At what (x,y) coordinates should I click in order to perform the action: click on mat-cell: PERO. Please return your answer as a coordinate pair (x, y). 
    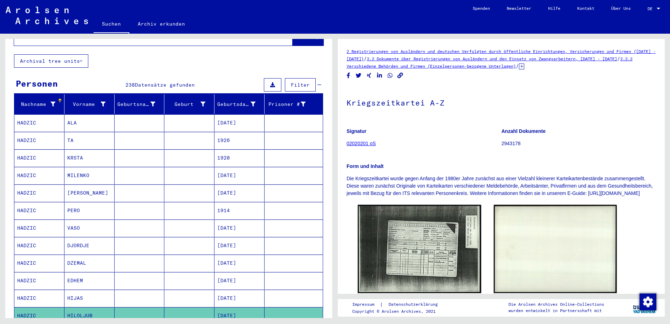
    Looking at the image, I should click on (89, 210).